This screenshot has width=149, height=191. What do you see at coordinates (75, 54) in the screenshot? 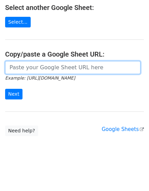
I see `h4: Copy/paste a Google Sheet URL:` at bounding box center [75, 54].